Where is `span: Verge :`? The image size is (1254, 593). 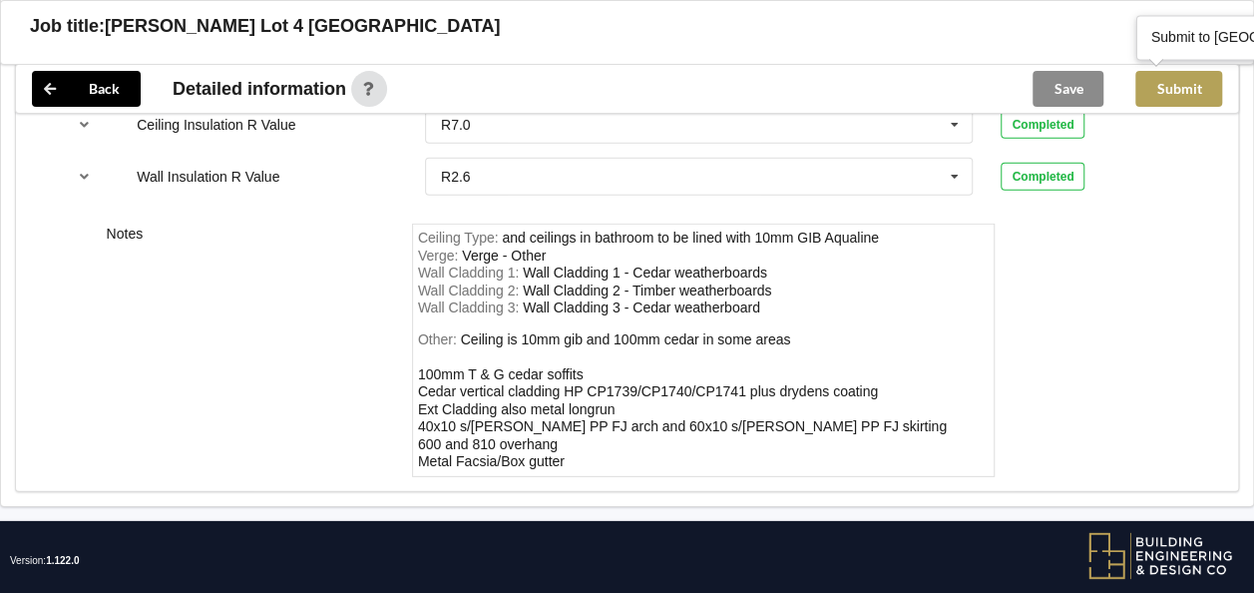
span: Verge : is located at coordinates (440, 255).